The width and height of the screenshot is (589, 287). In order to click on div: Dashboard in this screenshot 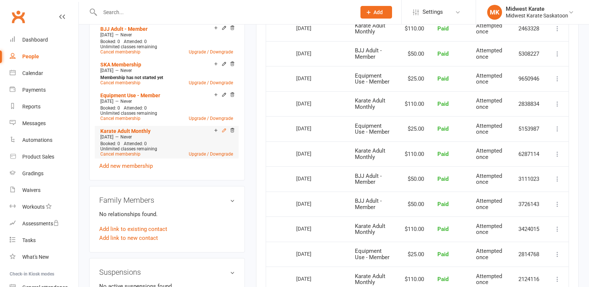, I will do `click(35, 40)`.